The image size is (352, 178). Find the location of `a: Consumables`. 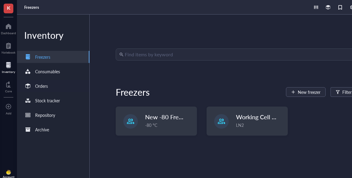

a: Consumables is located at coordinates (53, 72).